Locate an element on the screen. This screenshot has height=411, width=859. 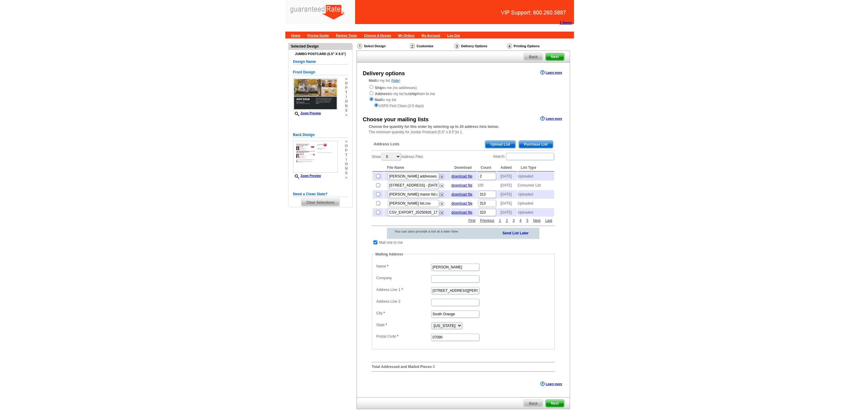
h5: Need a Clean Slate? is located at coordinates (320, 194).